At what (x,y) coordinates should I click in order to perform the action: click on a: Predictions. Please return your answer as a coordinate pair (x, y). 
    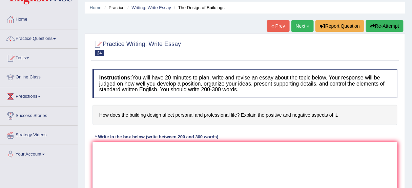
    Looking at the image, I should click on (39, 96).